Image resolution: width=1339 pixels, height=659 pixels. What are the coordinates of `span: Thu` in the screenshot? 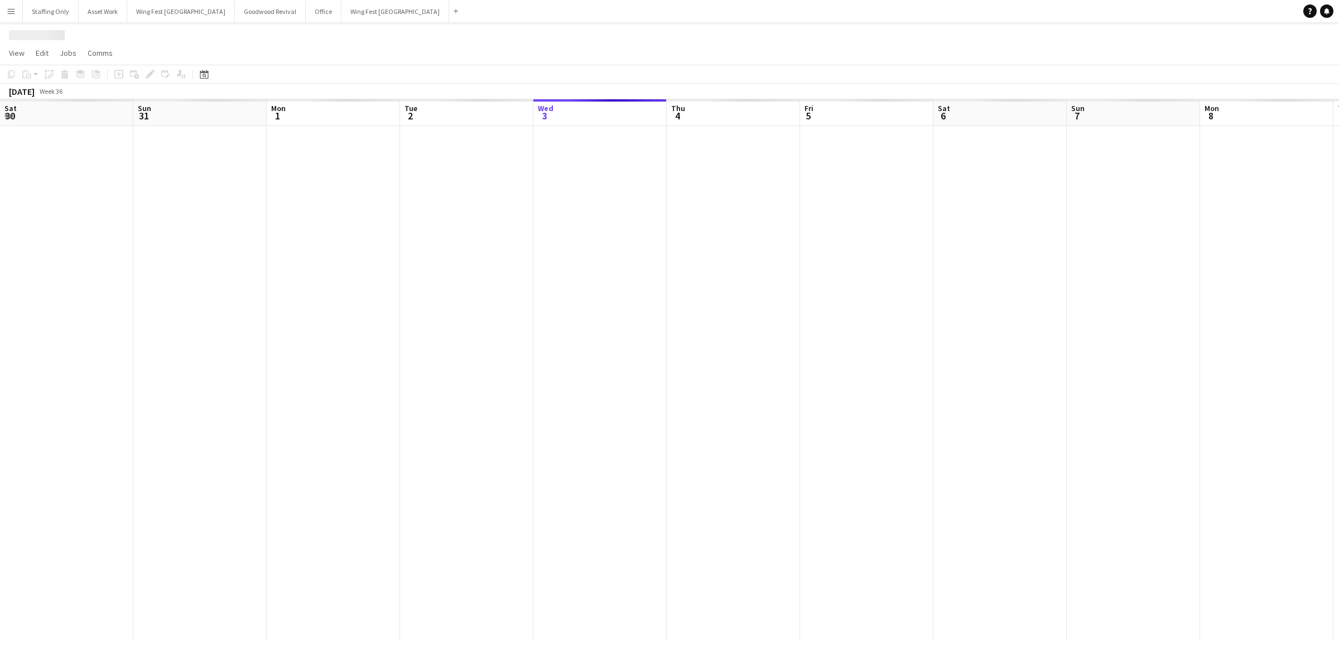 It's located at (678, 108).